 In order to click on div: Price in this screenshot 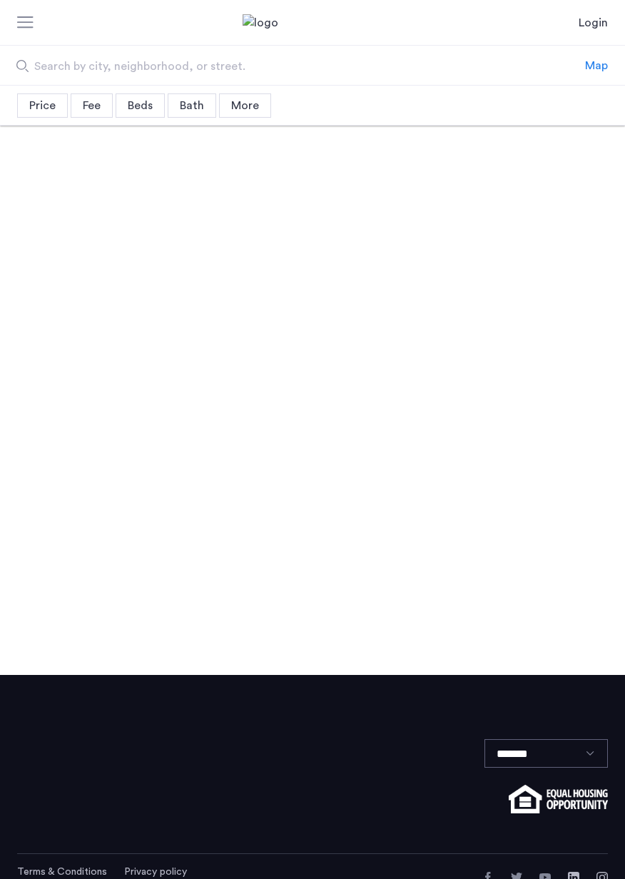, I will do `click(42, 106)`.